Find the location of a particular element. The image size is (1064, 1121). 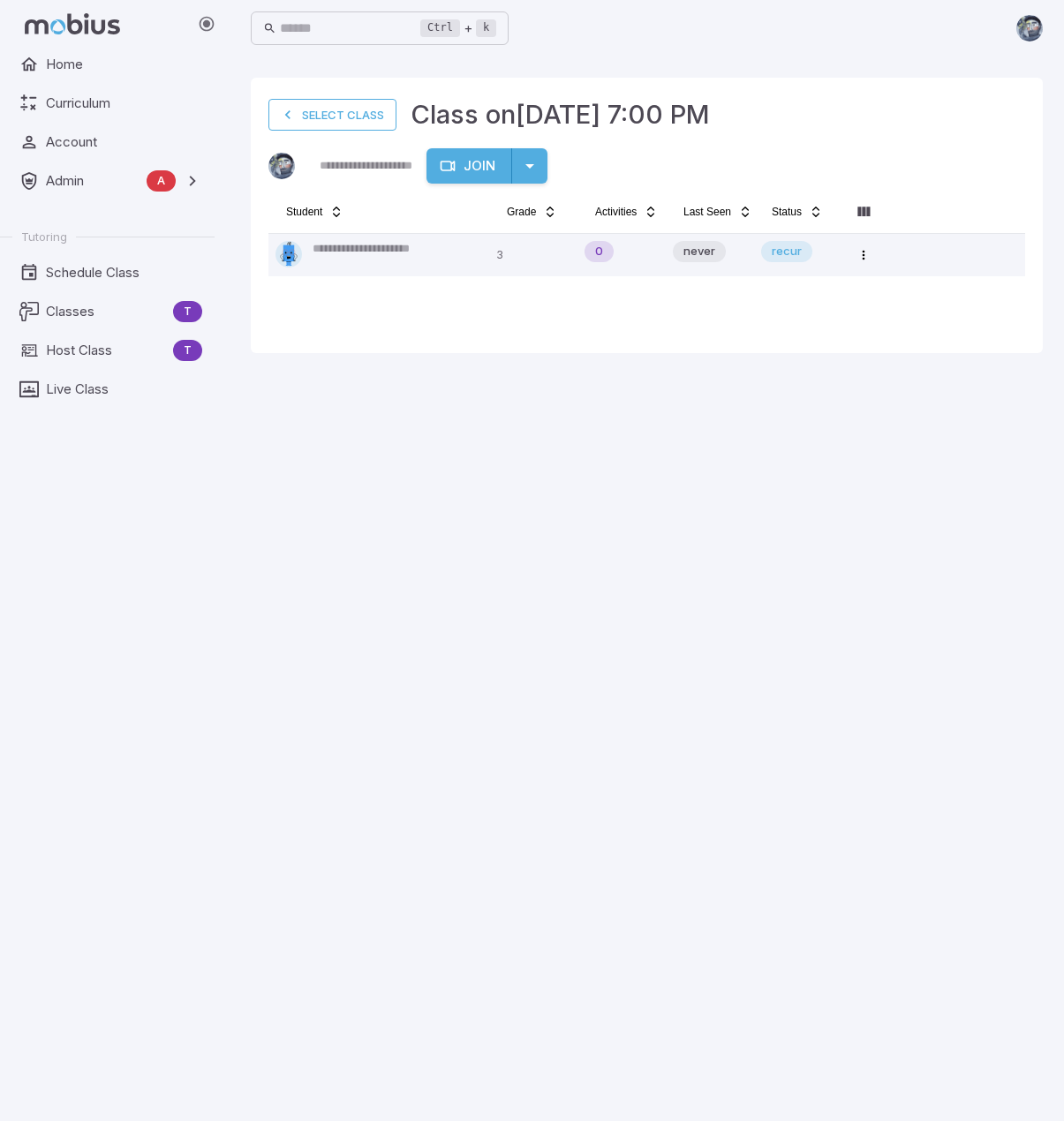

span: Live Class is located at coordinates (124, 390).